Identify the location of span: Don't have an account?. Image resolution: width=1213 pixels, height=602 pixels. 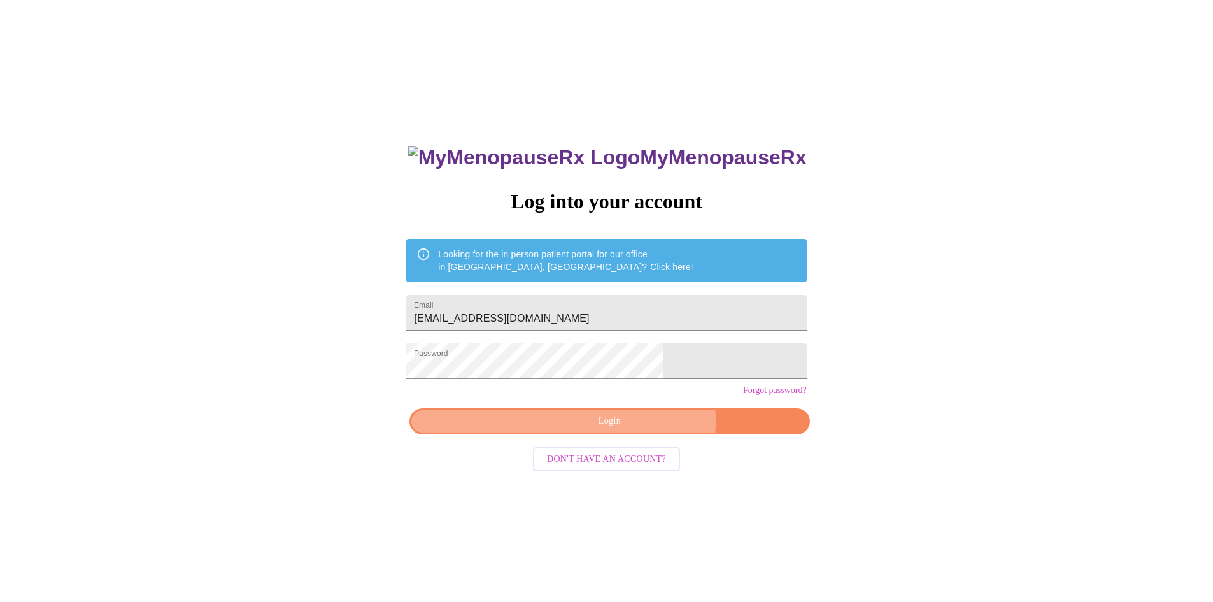
(606, 459).